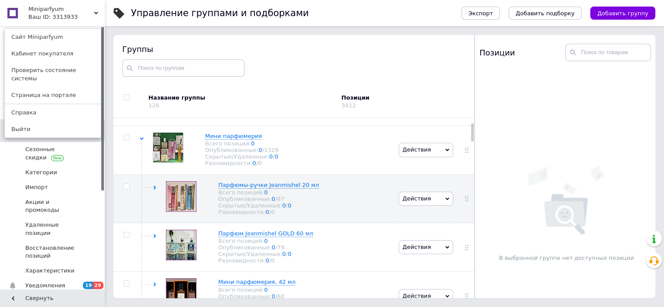 The image size is (664, 307). Describe the element at coordinates (566, 258) in the screenshot. I see `p: В выбранной группе нет доступных позиций` at that location.